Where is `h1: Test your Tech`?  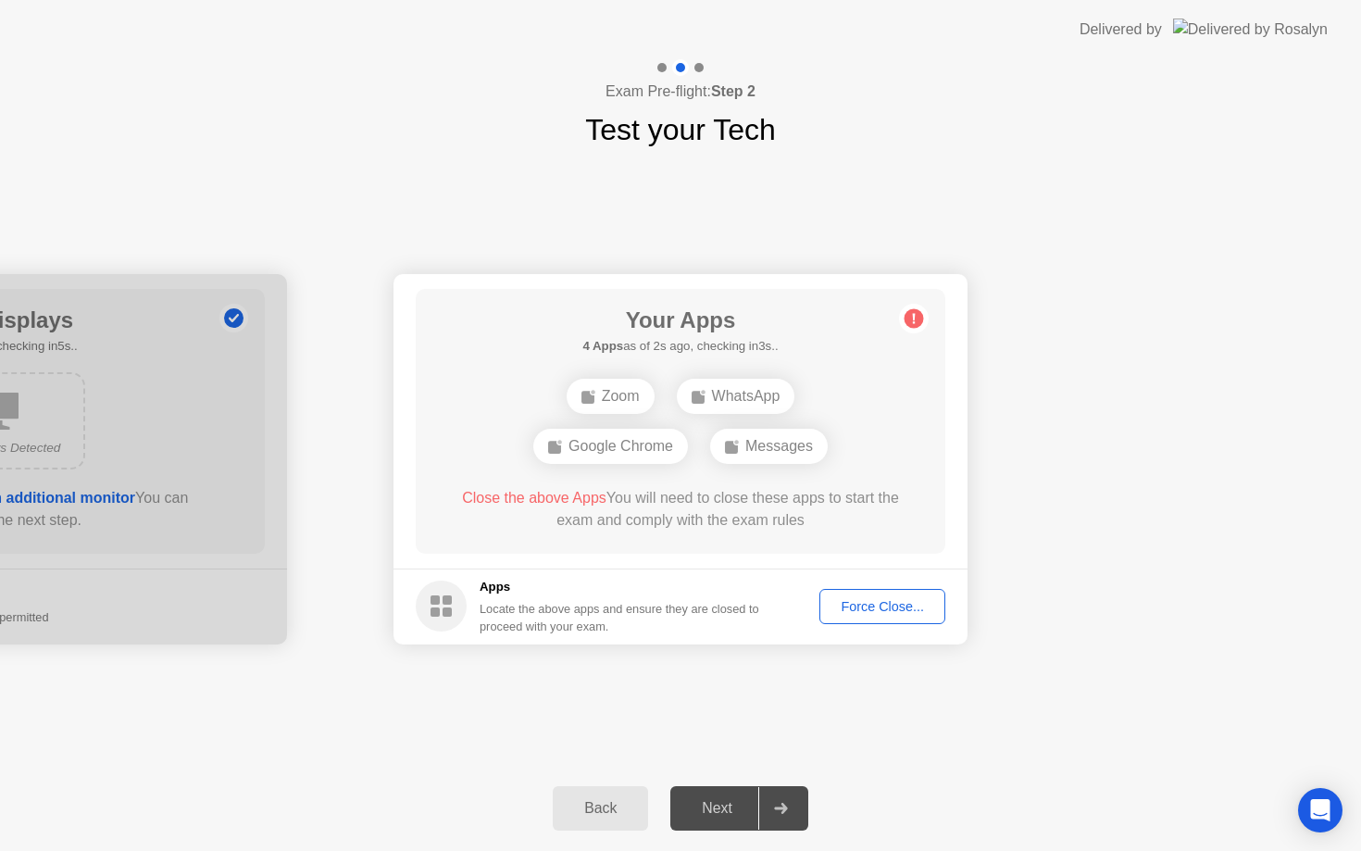 h1: Test your Tech is located at coordinates (681, 130).